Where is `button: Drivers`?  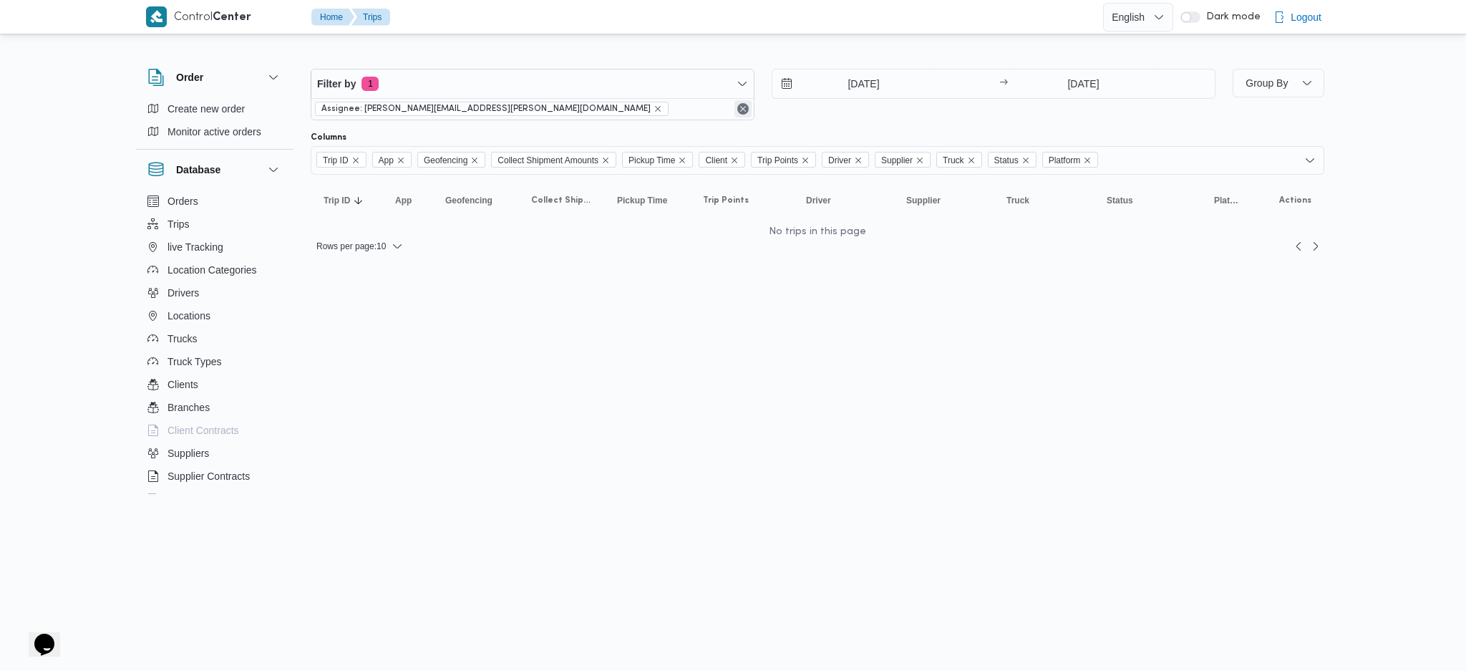
button: Drivers is located at coordinates (215, 293).